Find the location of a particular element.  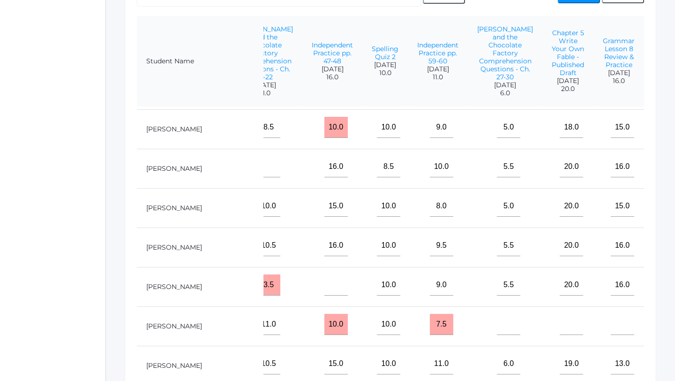

a: Chapter 5 Write Your Own Fable - Published Draft is located at coordinates (568, 53).